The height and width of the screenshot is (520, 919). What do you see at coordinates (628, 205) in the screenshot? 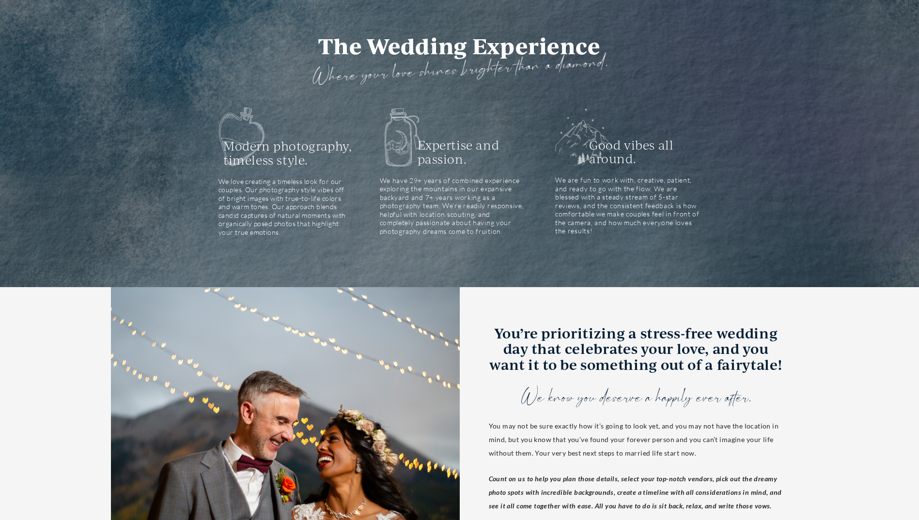
I see `div: We are fun to work with, creative, patient, and ready to go with the flow. We are blessed with a ...` at bounding box center [628, 205].